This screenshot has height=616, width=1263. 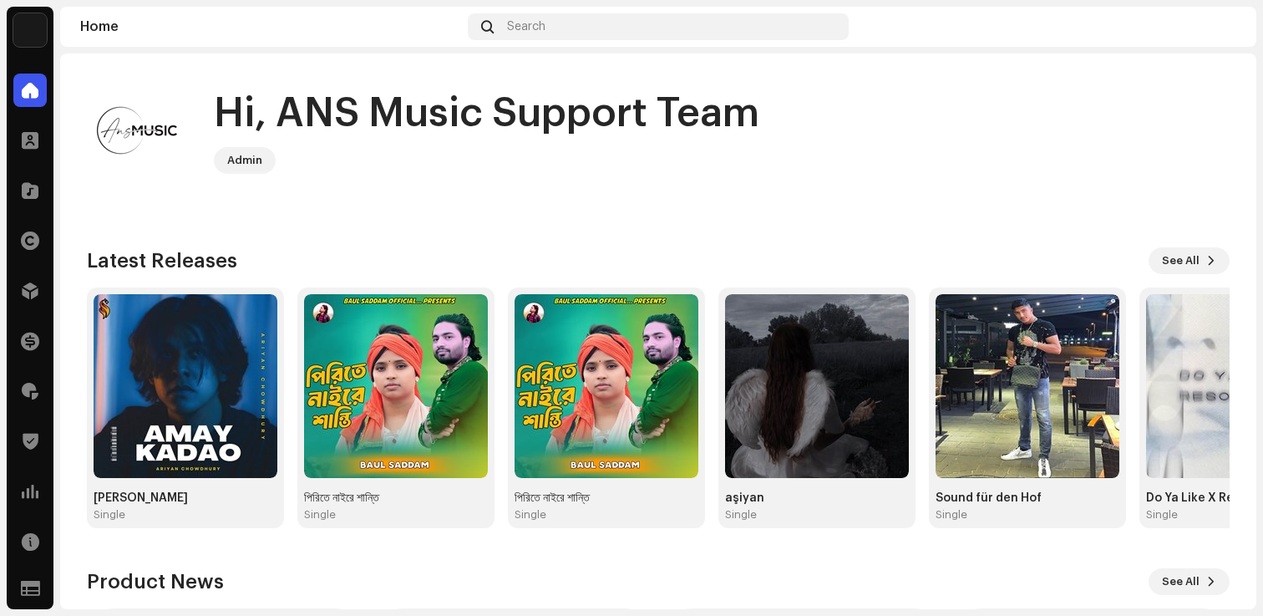 I want to click on div: Sound für den Hof, so click(x=1027, y=498).